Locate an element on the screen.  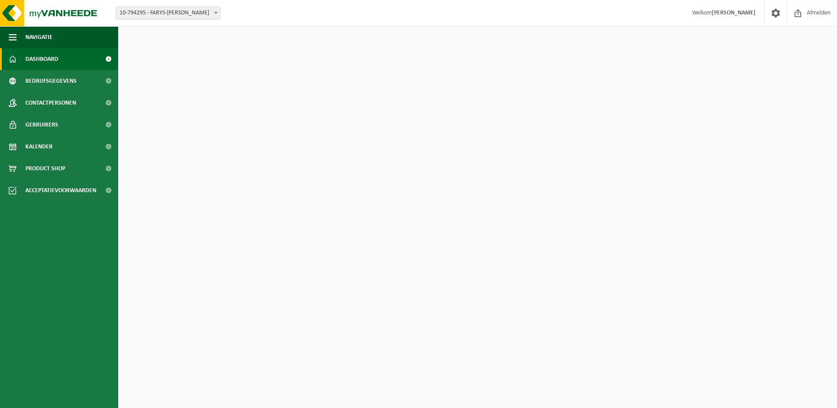
span: Gebruikers is located at coordinates (42, 125).